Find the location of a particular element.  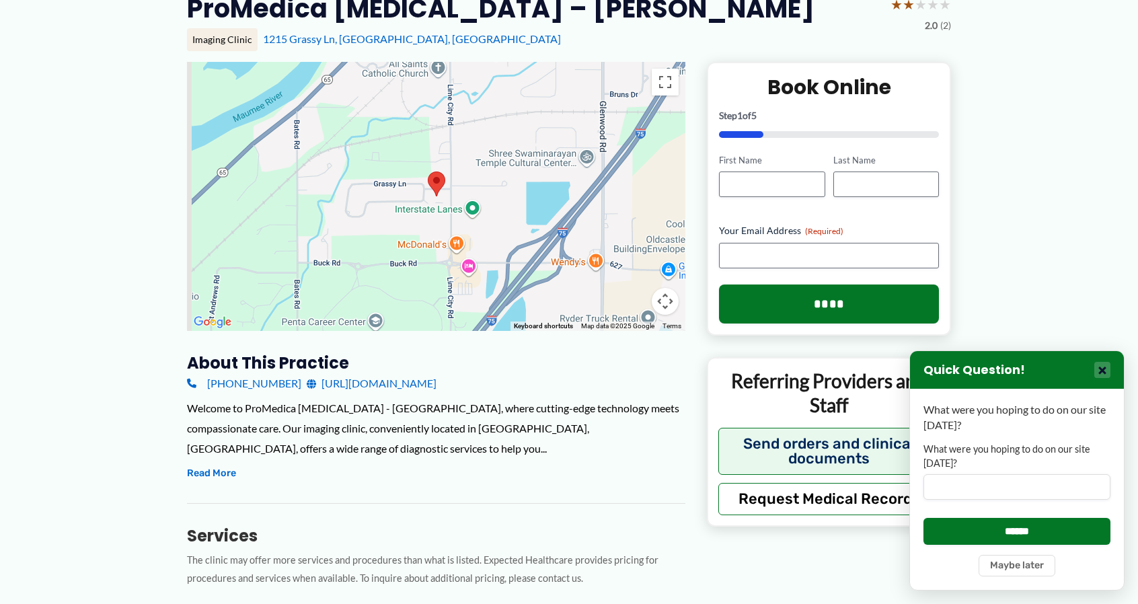

p: Step of is located at coordinates (829, 116).